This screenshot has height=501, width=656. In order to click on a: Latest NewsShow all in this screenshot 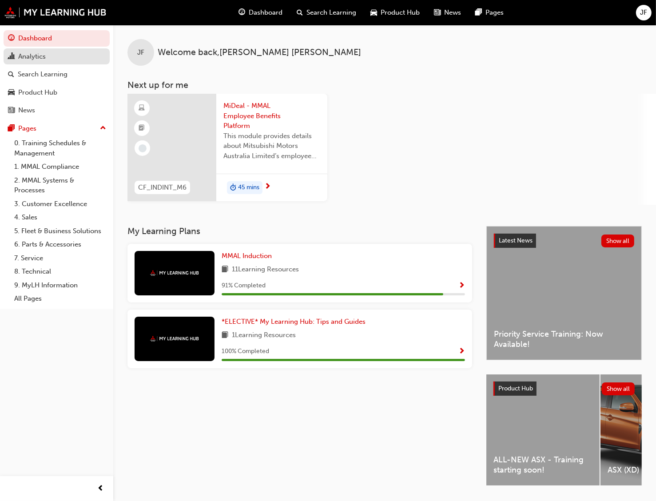, I will do `click(564, 241)`.